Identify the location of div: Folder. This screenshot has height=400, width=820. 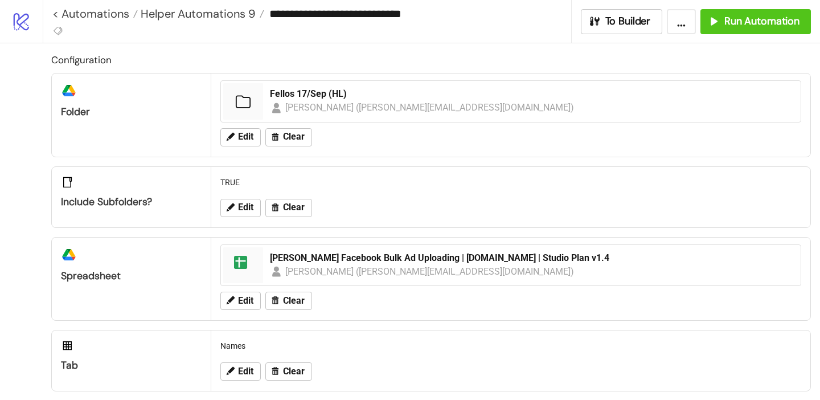
(131, 112).